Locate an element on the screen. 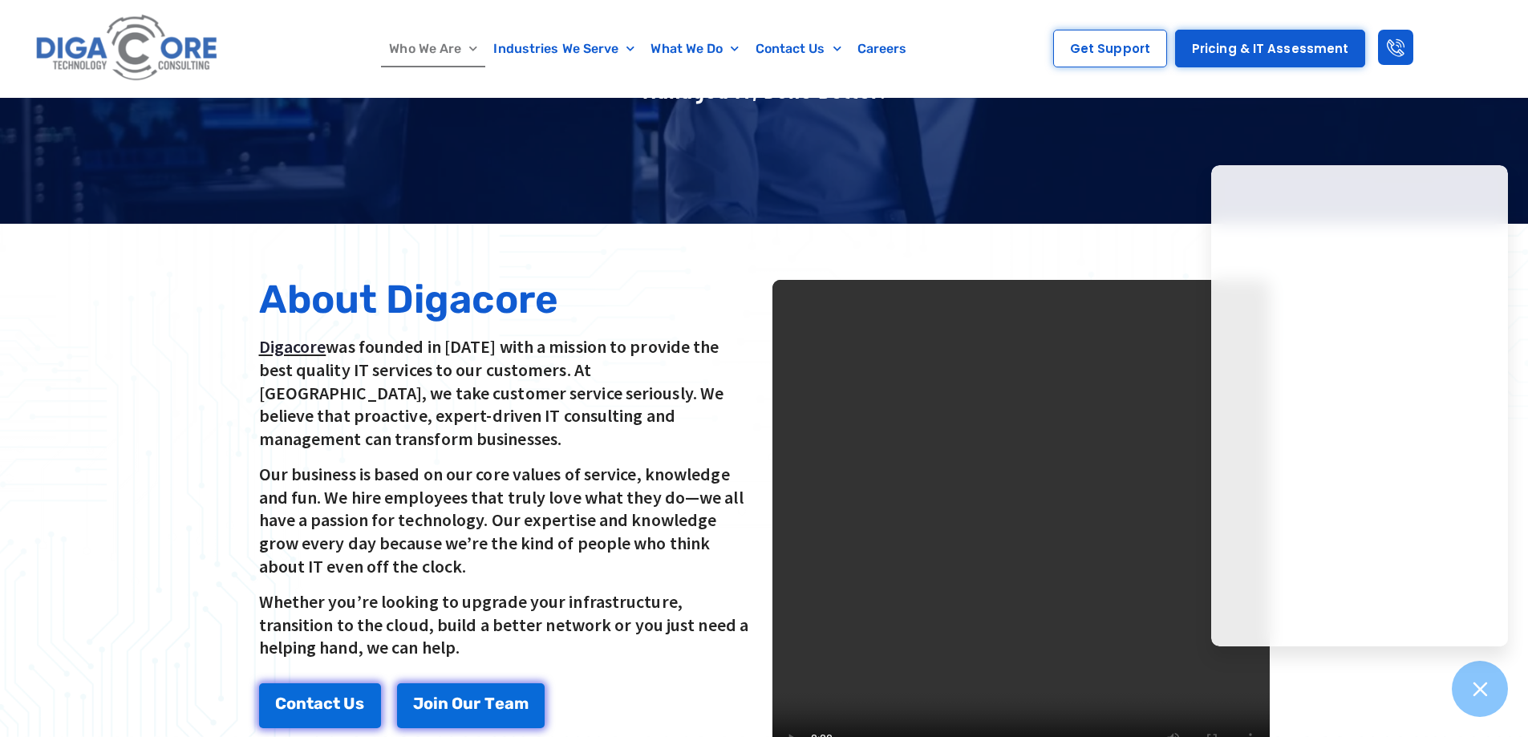 Image resolution: width=1528 pixels, height=737 pixels. a: Digacore is located at coordinates (293, 347).